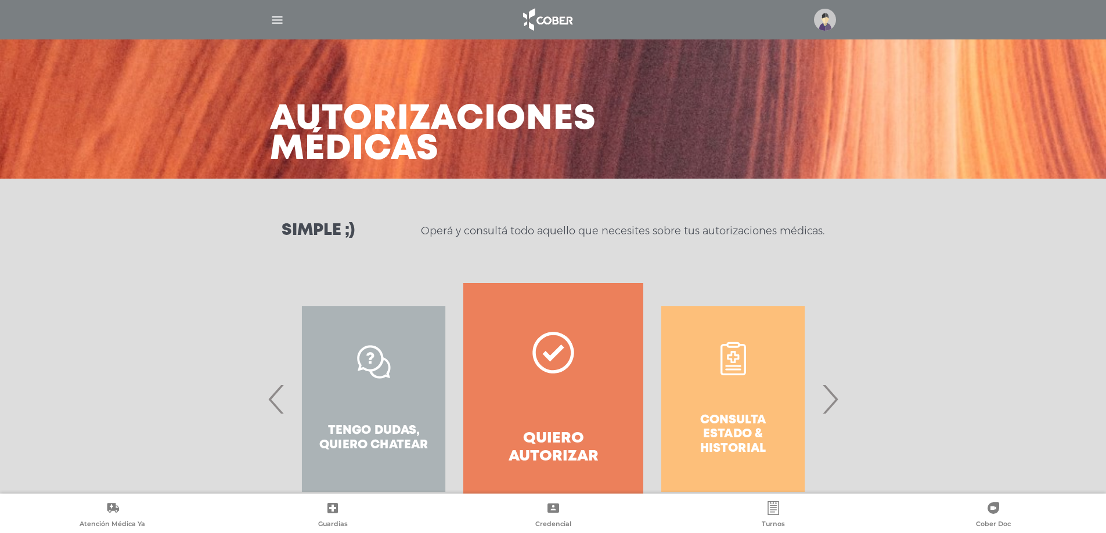  Describe the element at coordinates (553, 399) in the screenshot. I see `a: Quiero autorizar` at that location.